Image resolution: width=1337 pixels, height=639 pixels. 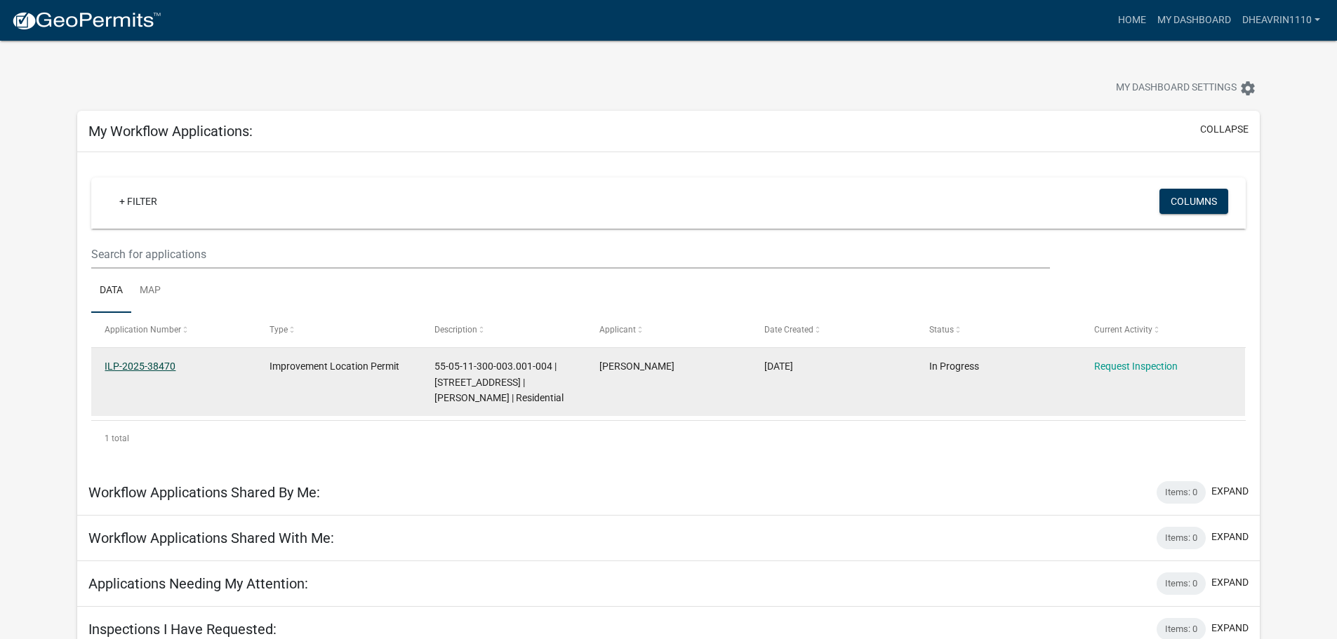 What do you see at coordinates (636, 366) in the screenshot?
I see `span: David J Heavrin Jr` at bounding box center [636, 366].